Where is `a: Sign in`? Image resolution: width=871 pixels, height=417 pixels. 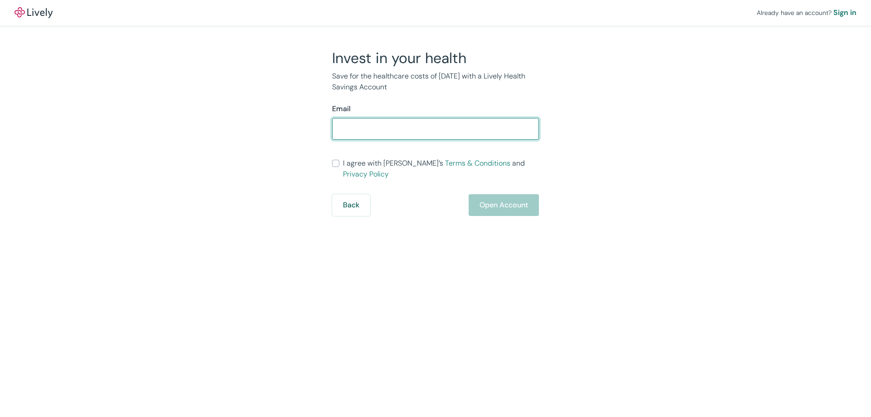
a: Sign in is located at coordinates (845, 13).